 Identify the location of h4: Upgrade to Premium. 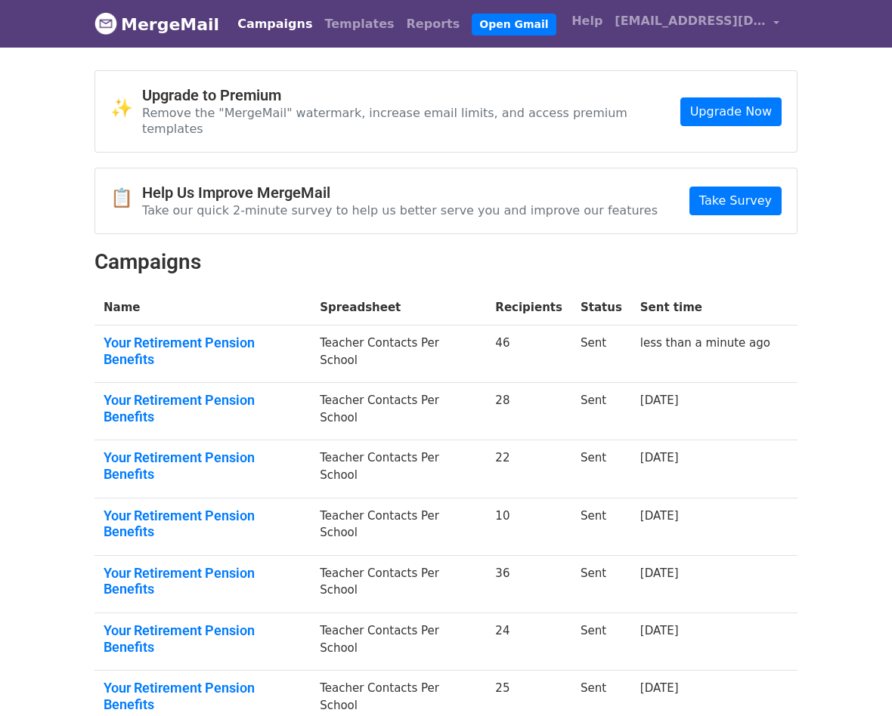
(411, 95).